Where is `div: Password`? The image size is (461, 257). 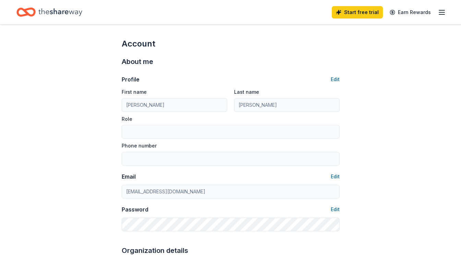 div: Password is located at coordinates (135, 210).